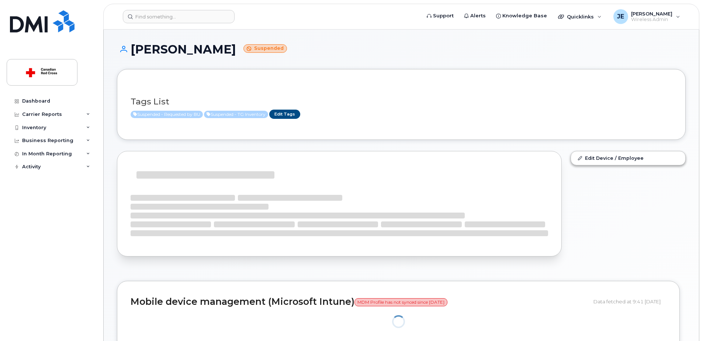 This screenshot has width=703, height=341. Describe the element at coordinates (628, 158) in the screenshot. I see `a: Edit Device / Employee` at that location.